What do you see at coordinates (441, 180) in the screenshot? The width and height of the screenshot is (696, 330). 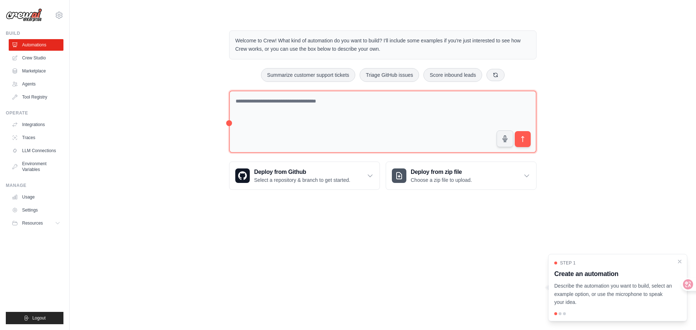 I see `p: Choose a zip file to upload.` at bounding box center [441, 180].